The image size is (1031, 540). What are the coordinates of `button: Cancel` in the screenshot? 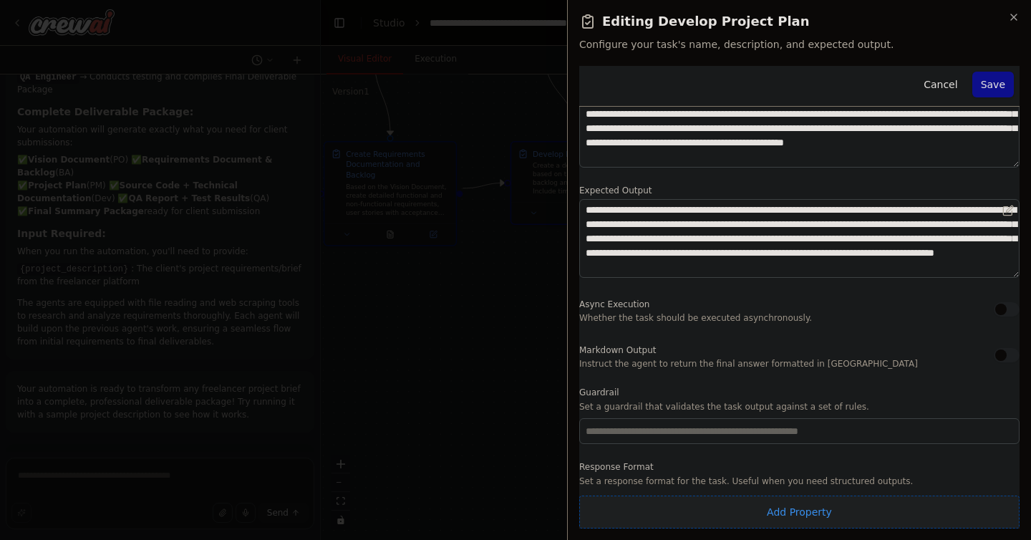 It's located at (940, 85).